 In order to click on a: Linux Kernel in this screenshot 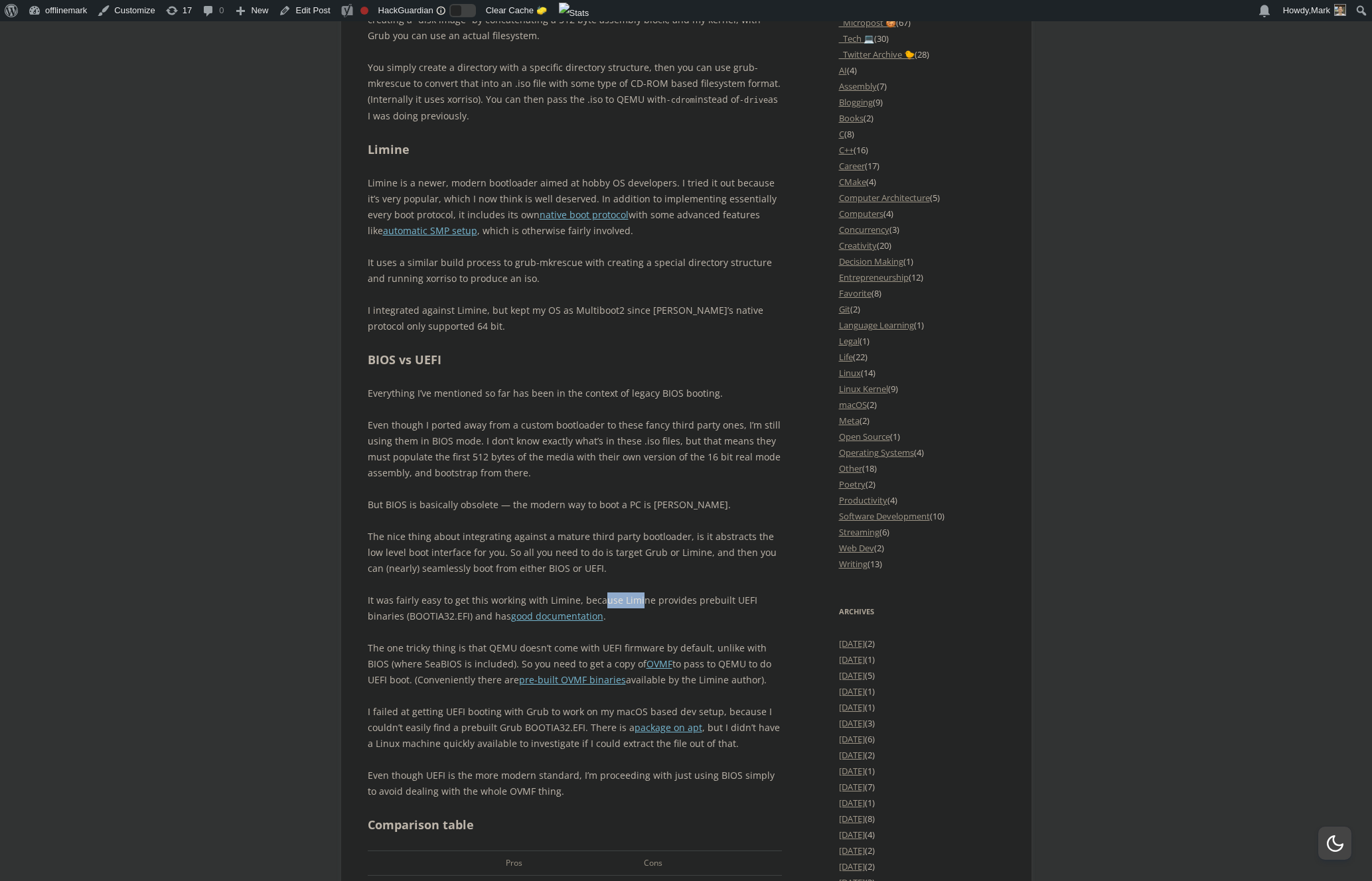, I will do `click(863, 389)`.